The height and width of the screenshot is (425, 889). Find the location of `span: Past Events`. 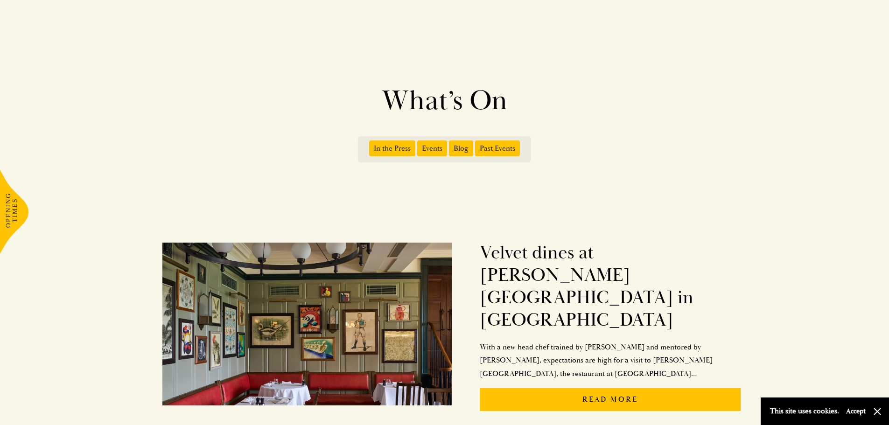

span: Past Events is located at coordinates (497, 148).